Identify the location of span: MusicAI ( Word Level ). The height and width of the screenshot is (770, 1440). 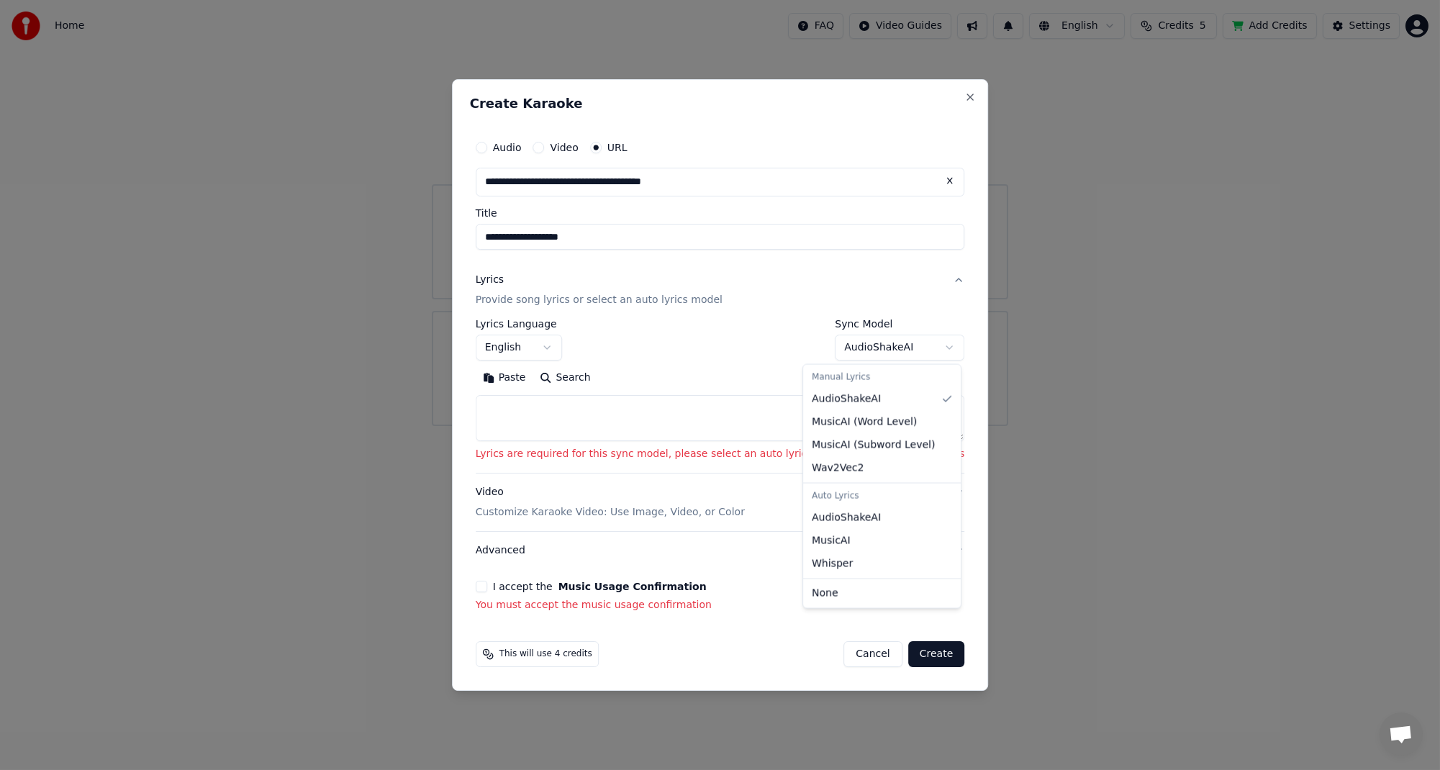
(864, 422).